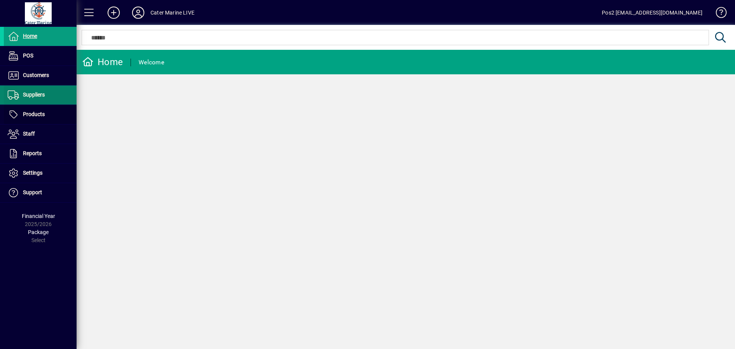 The image size is (735, 349). Describe the element at coordinates (32, 153) in the screenshot. I see `span: Reports` at that location.